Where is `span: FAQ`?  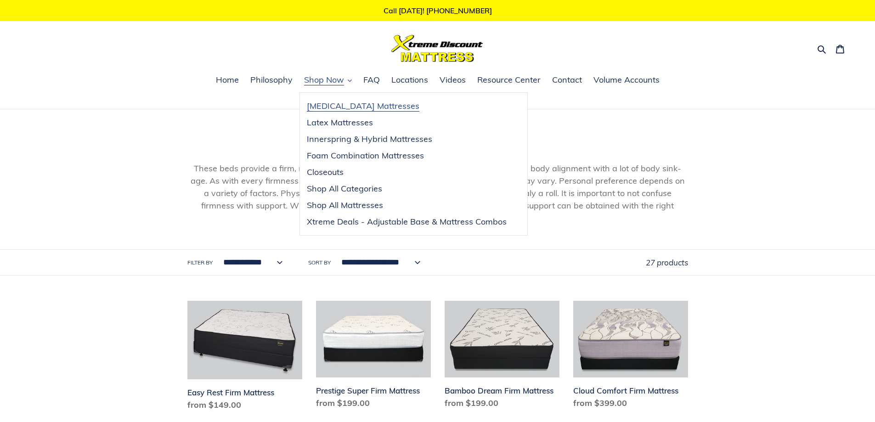
span: FAQ is located at coordinates (371, 80).